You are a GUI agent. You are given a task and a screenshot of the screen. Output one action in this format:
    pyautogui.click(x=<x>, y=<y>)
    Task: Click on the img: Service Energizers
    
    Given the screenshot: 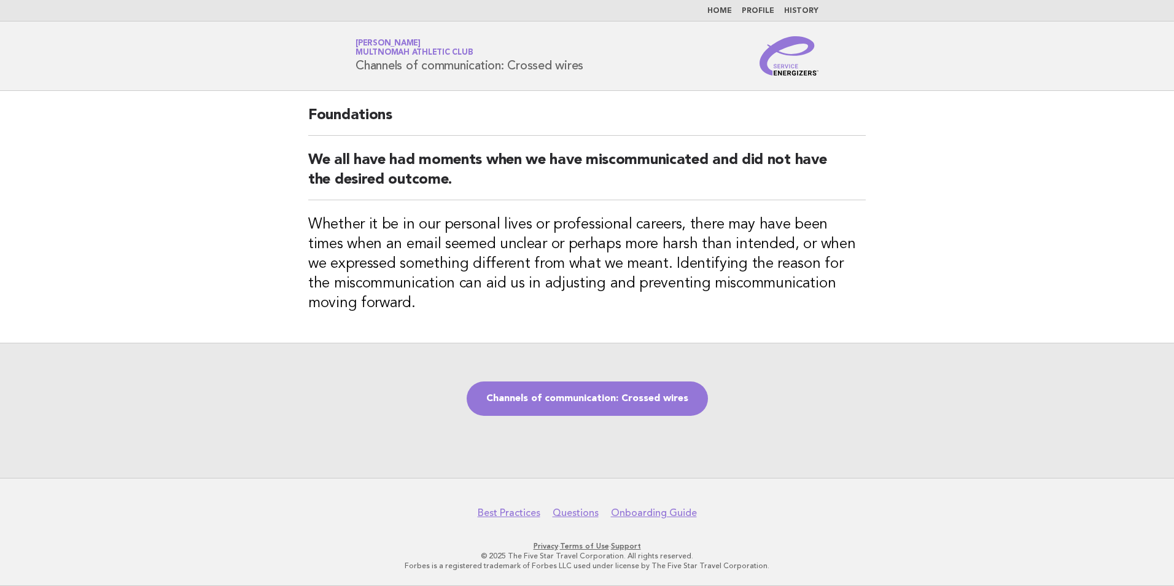 What is the action you would take?
    pyautogui.click(x=789, y=56)
    